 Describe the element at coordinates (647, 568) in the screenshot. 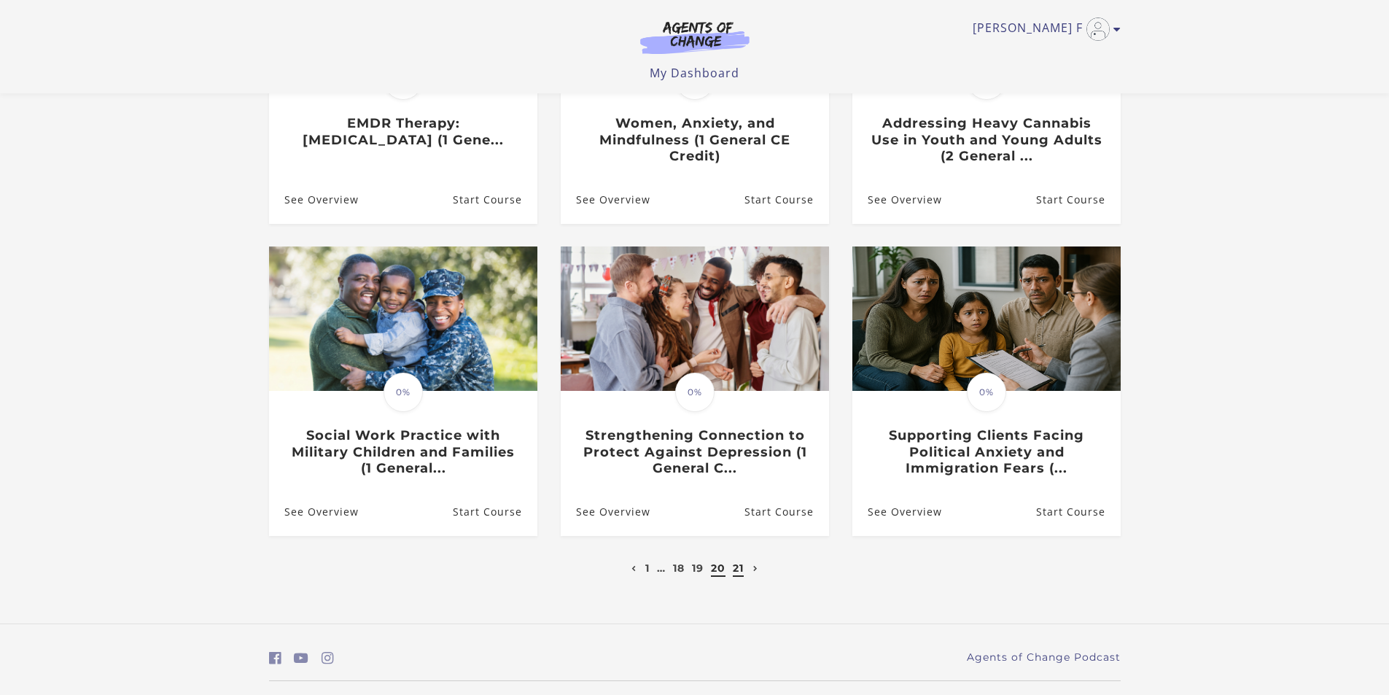

I see `a: 1` at that location.